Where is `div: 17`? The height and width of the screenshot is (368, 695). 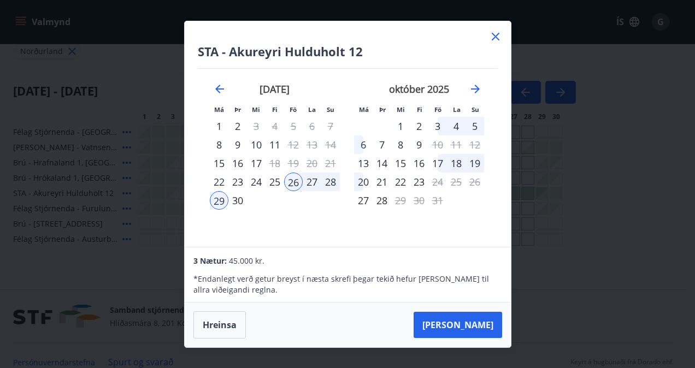 div: 17 is located at coordinates (256, 163).